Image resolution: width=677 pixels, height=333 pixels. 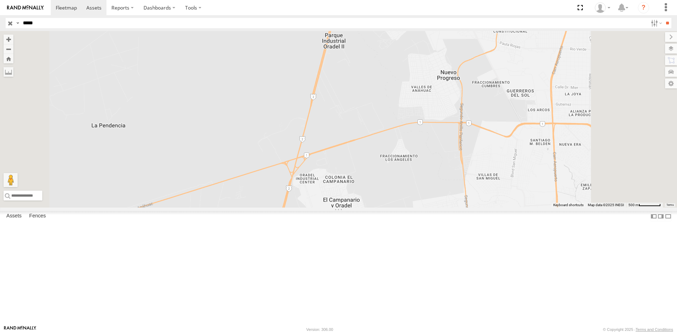 What do you see at coordinates (18, 23) in the screenshot?
I see `label: Search Query` at bounding box center [18, 23].